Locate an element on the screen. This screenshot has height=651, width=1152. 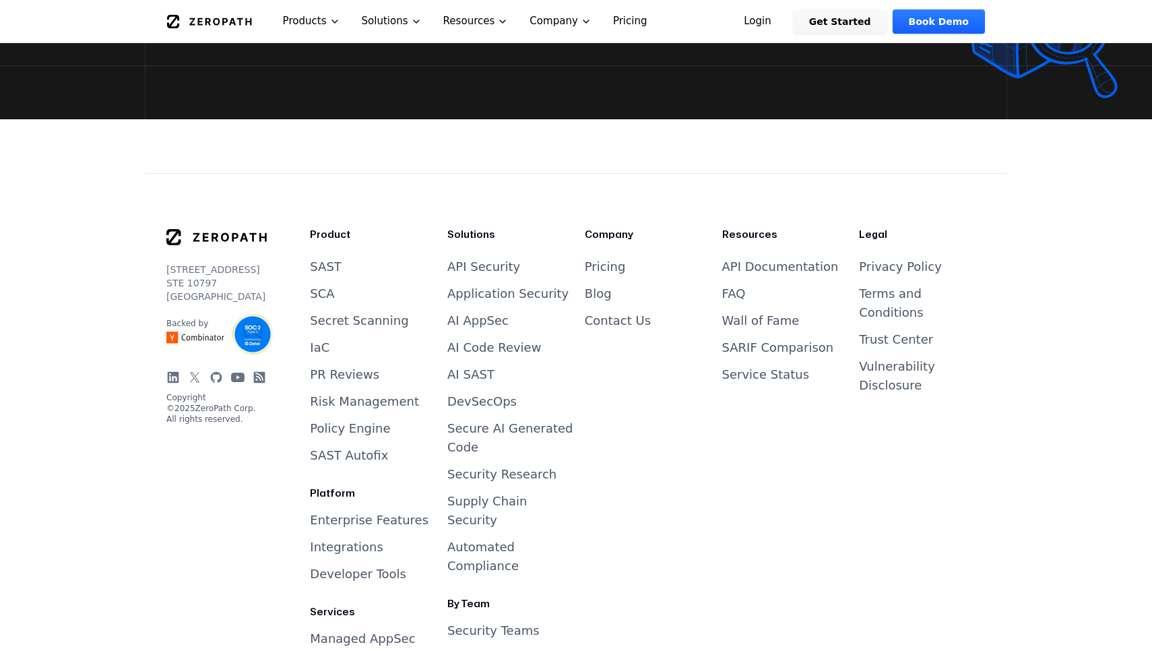
p: Backed by is located at coordinates (195, 323).